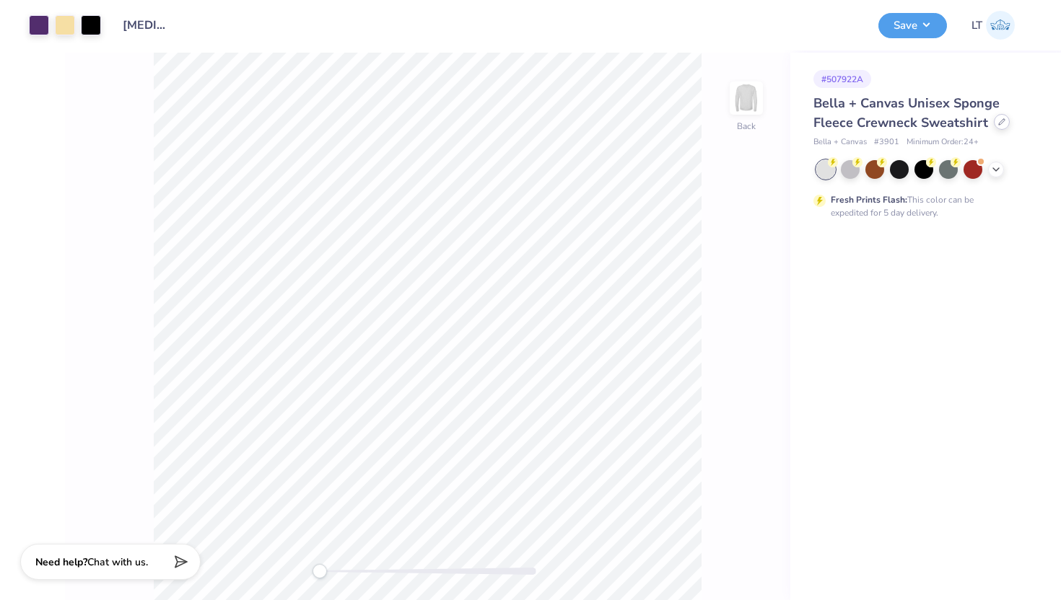  What do you see at coordinates (118, 562) in the screenshot?
I see `span: Chat with us.` at bounding box center [118, 562].